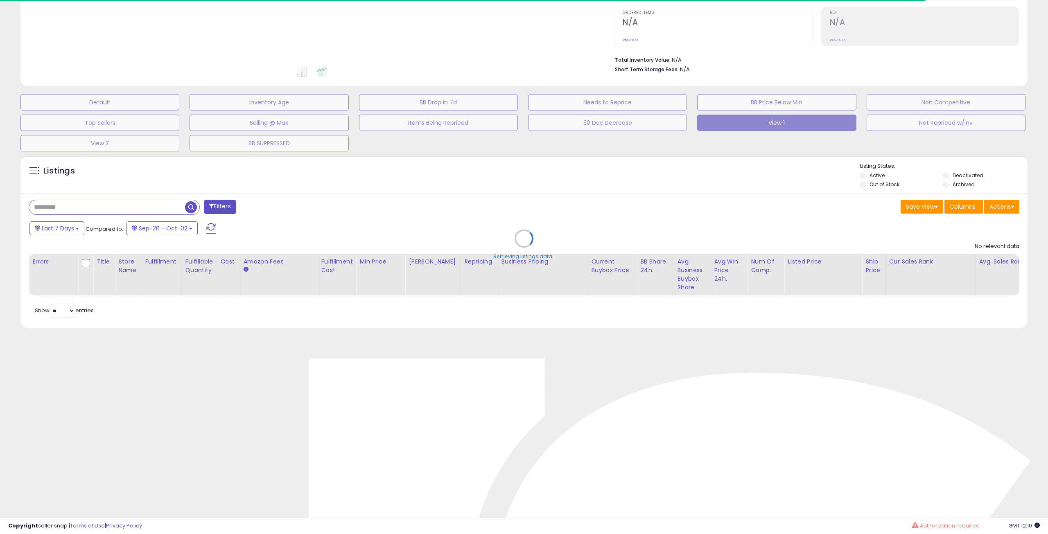 This screenshot has width=1048, height=534. What do you see at coordinates (608, 123) in the screenshot?
I see `button: 30 Day Decrease` at bounding box center [608, 123].